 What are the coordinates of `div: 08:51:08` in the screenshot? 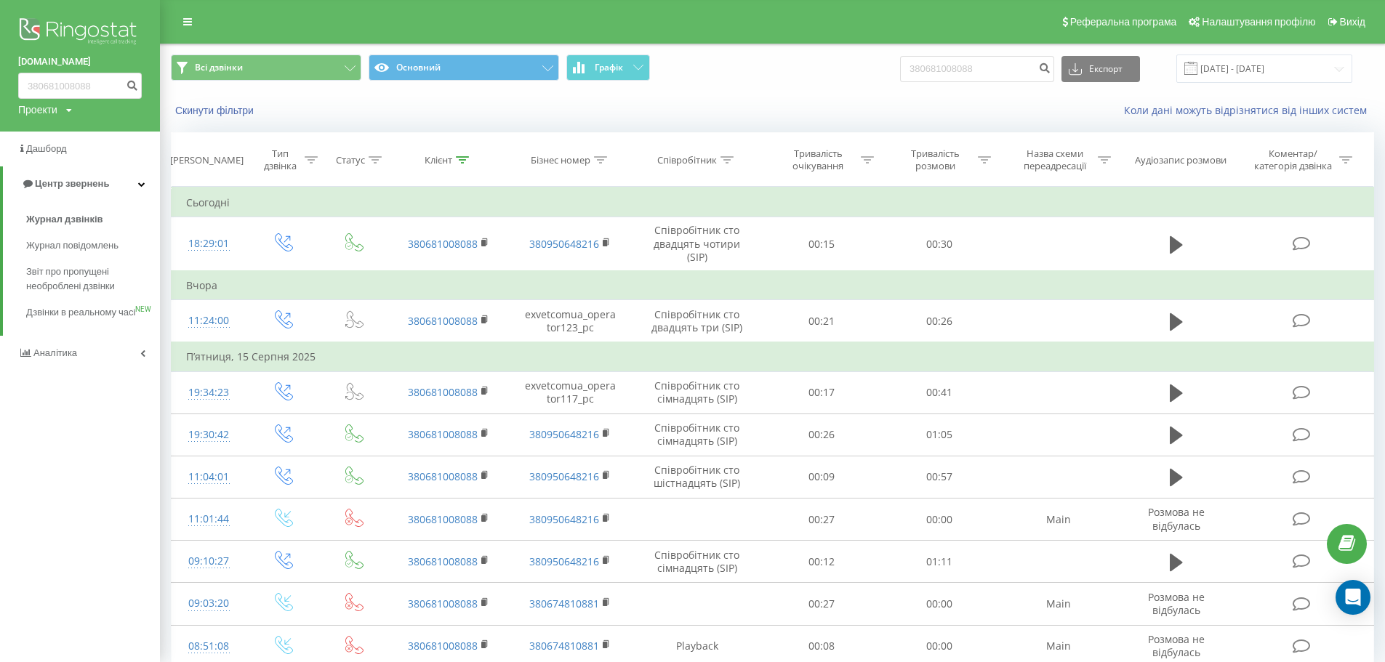 It's located at (209, 646).